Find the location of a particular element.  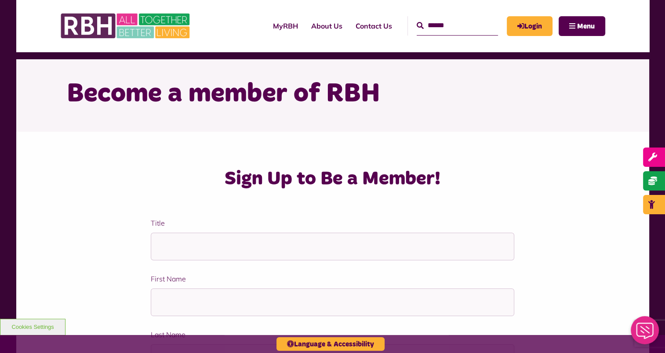

label: First Name is located at coordinates (332, 279).